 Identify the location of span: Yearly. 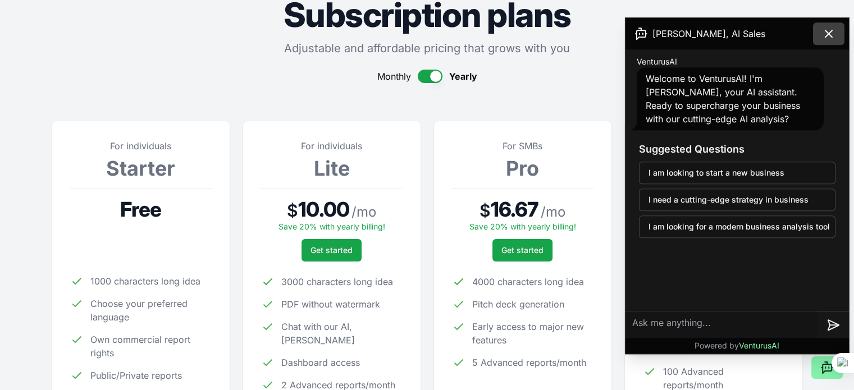
(463, 76).